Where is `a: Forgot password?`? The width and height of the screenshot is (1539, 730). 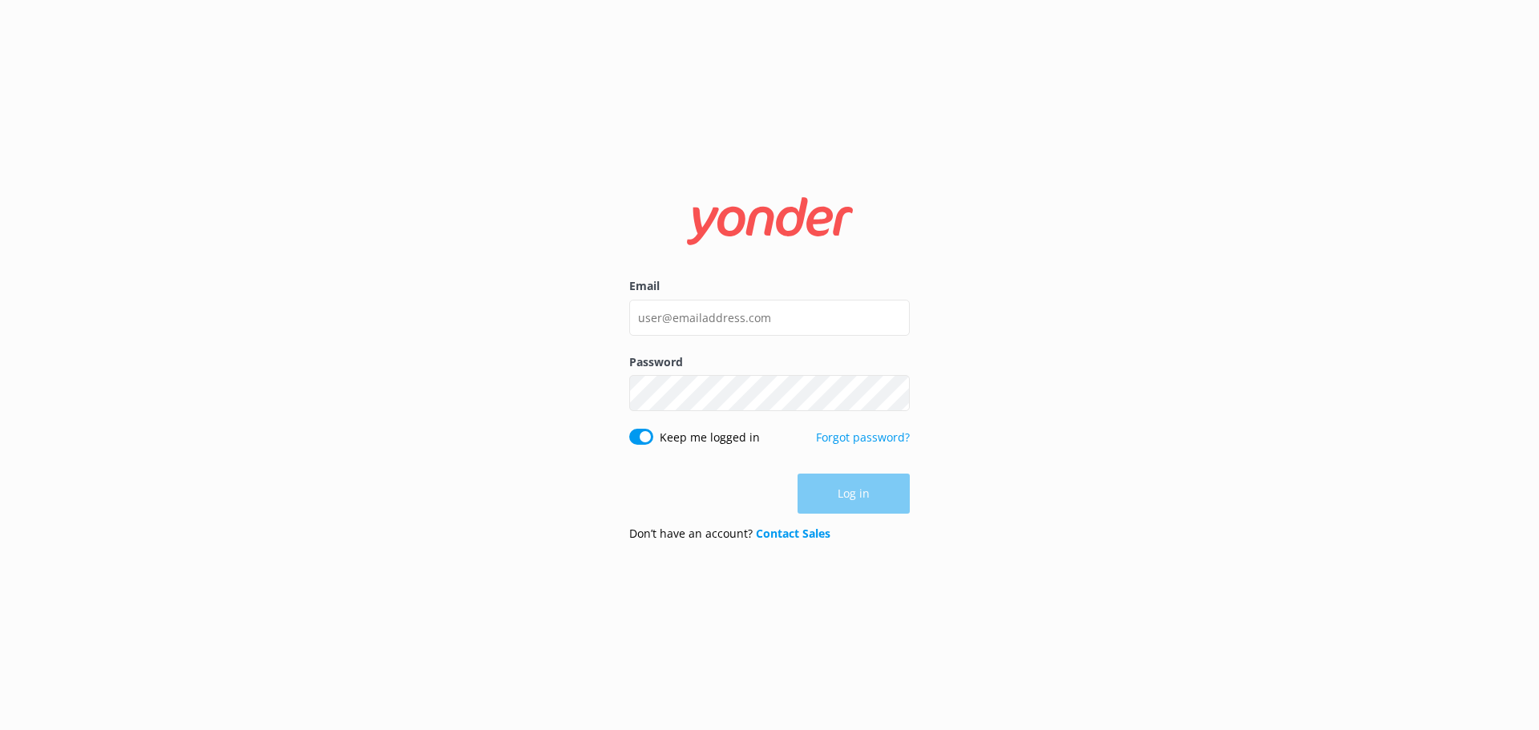 a: Forgot password? is located at coordinates (862, 437).